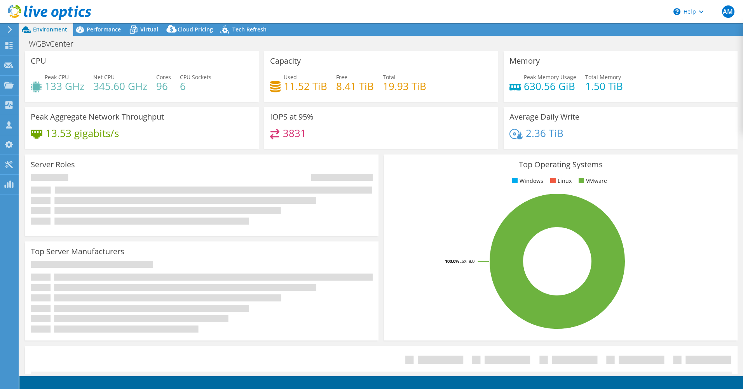 This screenshot has height=389, width=743. What do you see at coordinates (104, 77) in the screenshot?
I see `span: Net CPU` at bounding box center [104, 77].